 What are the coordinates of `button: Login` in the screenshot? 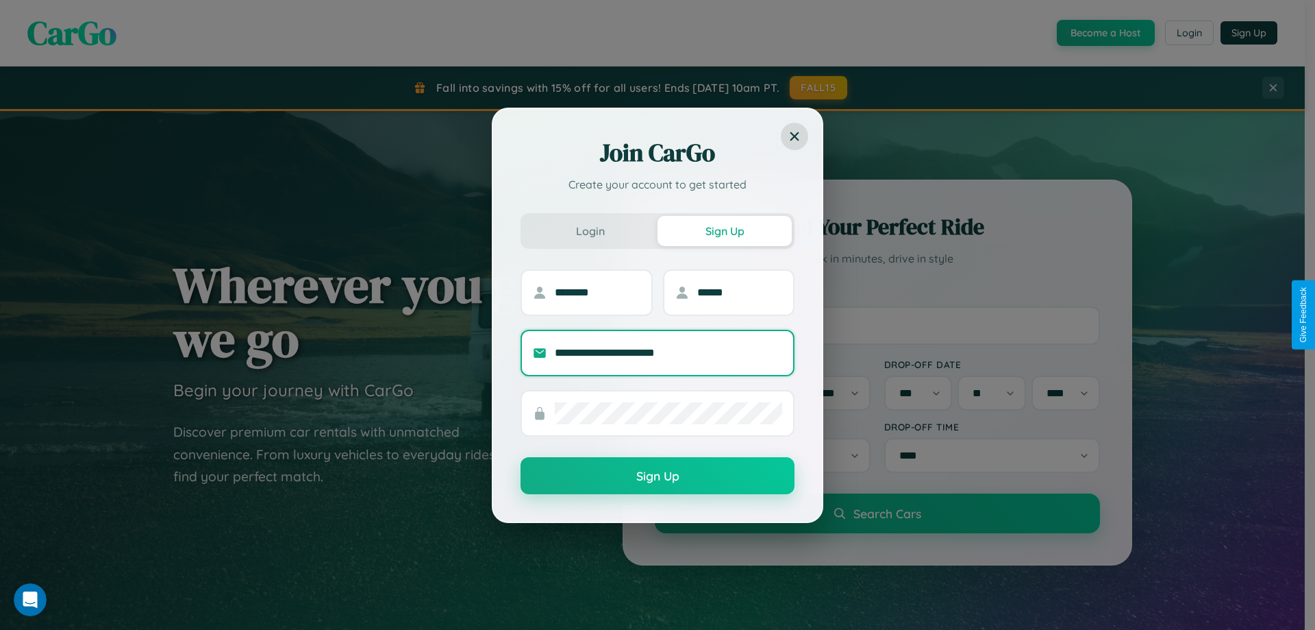 It's located at (591, 231).